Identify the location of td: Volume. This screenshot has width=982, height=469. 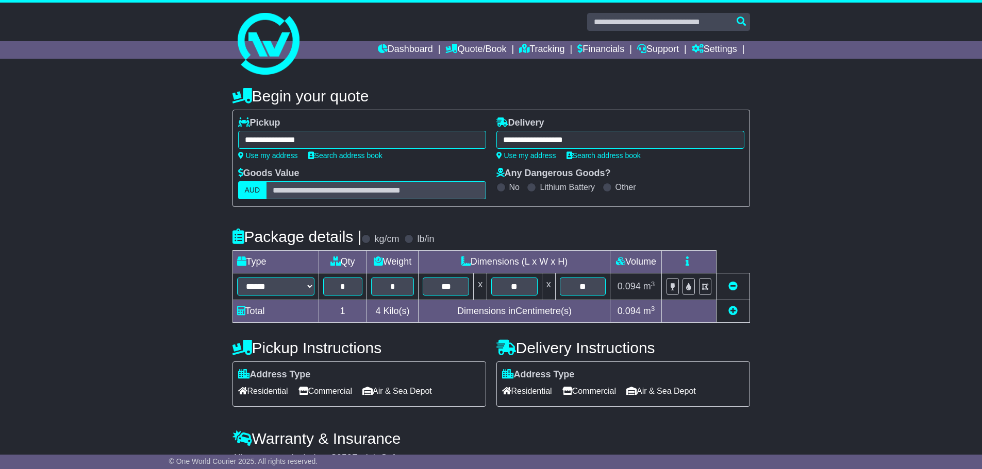
(636, 262).